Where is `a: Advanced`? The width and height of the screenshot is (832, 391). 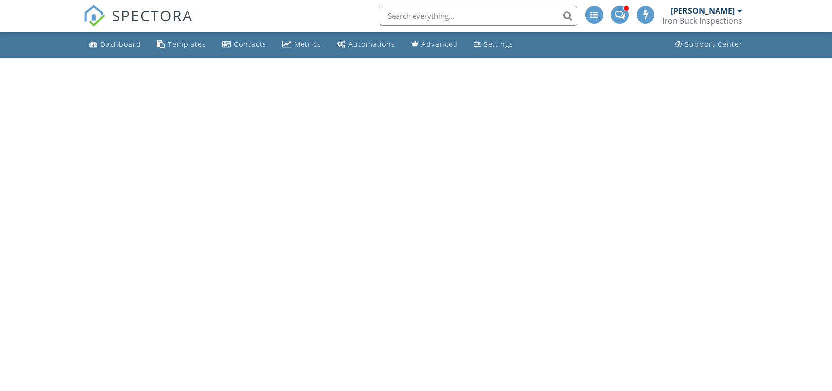 a: Advanced is located at coordinates (434, 44).